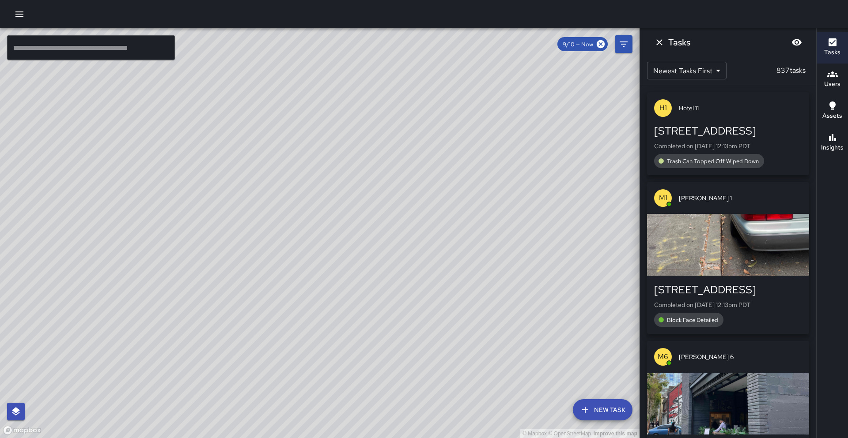 This screenshot has height=438, width=848. What do you see at coordinates (663, 108) in the screenshot?
I see `p: H1` at bounding box center [663, 108].